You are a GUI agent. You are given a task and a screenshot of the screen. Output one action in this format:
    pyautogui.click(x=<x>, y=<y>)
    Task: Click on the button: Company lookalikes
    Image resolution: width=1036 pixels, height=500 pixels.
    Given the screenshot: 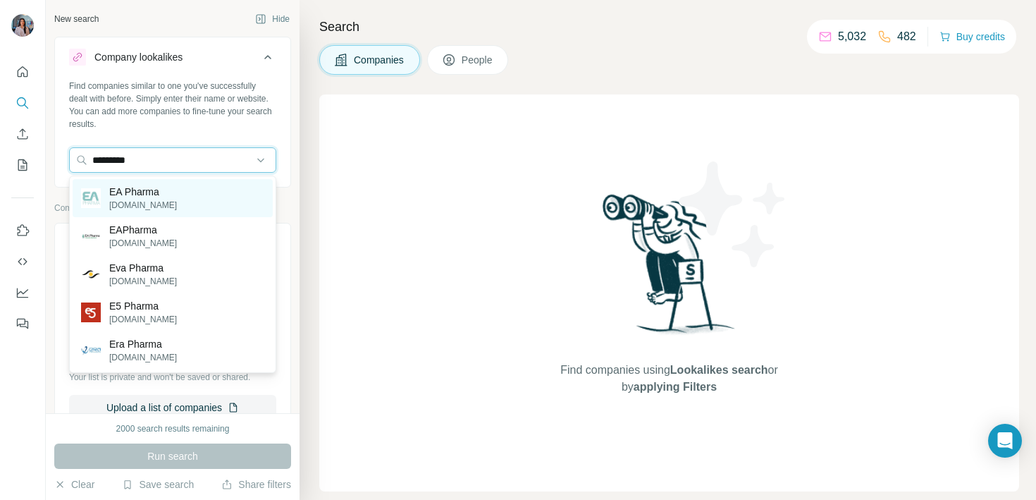 What is the action you would take?
    pyautogui.click(x=173, y=60)
    